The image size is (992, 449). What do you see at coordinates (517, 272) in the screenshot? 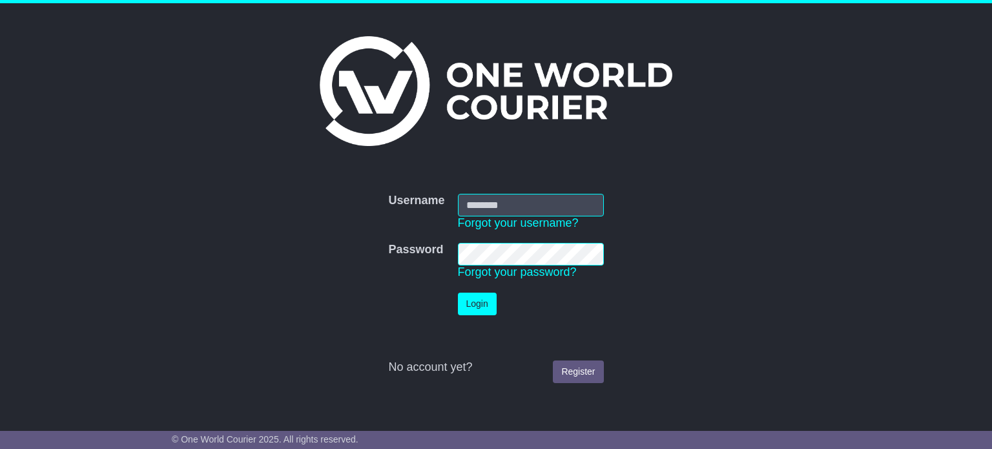
I see `a: Forgot your password?` at bounding box center [517, 272].